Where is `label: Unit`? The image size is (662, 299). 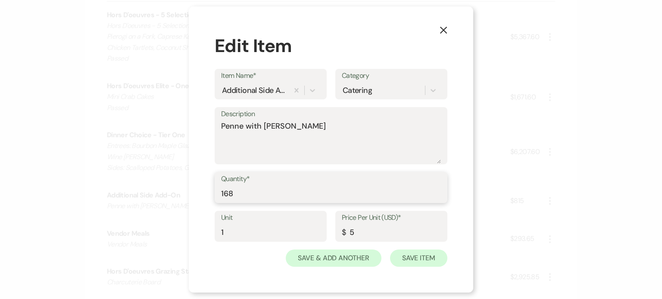
label: Unit is located at coordinates (271, 218).